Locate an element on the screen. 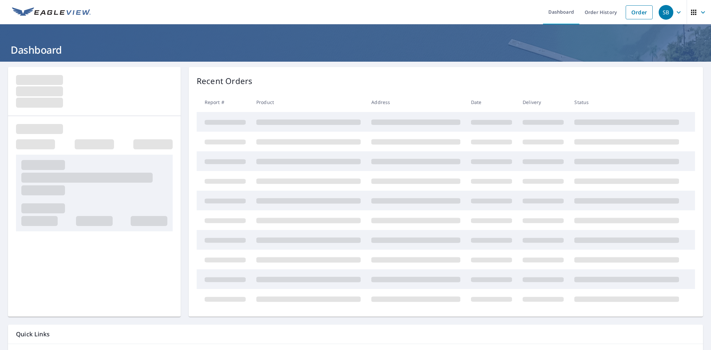  th: Address is located at coordinates (416, 102).